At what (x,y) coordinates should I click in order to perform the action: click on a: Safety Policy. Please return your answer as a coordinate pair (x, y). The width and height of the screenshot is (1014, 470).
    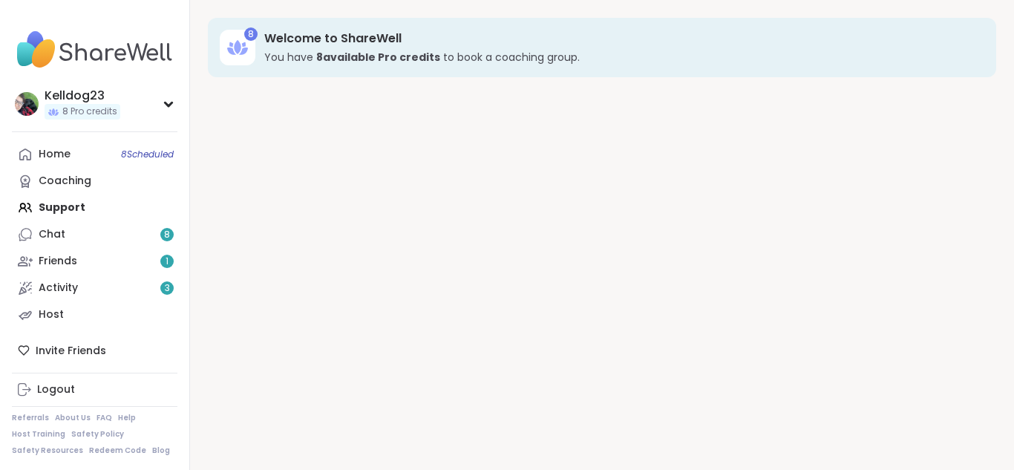
    Looking at the image, I should click on (97, 434).